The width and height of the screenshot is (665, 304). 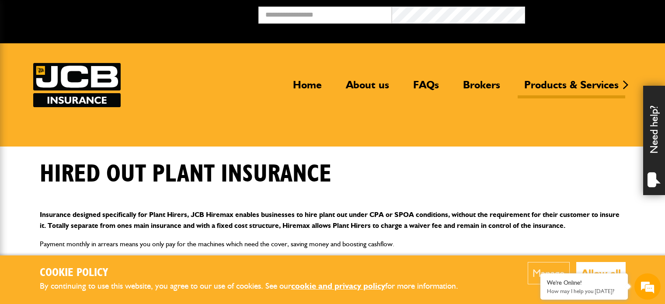 I want to click on p: Payment monthly in arrears means you only pay for the machines which need the cover, saving money..., so click(x=333, y=244).